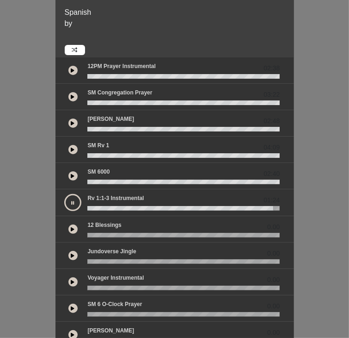  Describe the element at coordinates (271, 68) in the screenshot. I see `span: 02:38` at that location.